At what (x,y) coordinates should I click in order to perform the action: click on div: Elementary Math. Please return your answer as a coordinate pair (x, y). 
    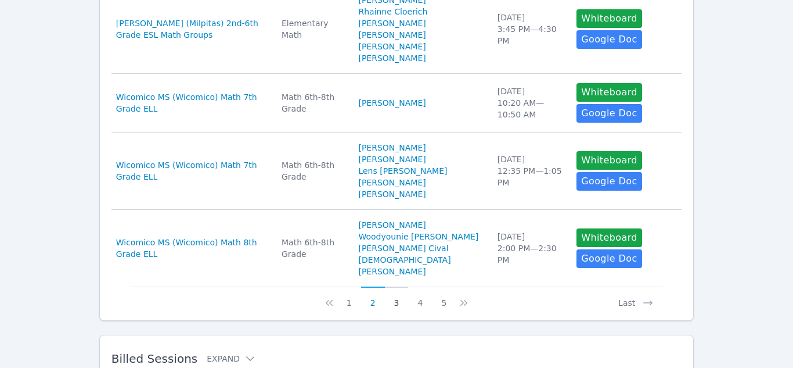
    Looking at the image, I should click on (313, 29).